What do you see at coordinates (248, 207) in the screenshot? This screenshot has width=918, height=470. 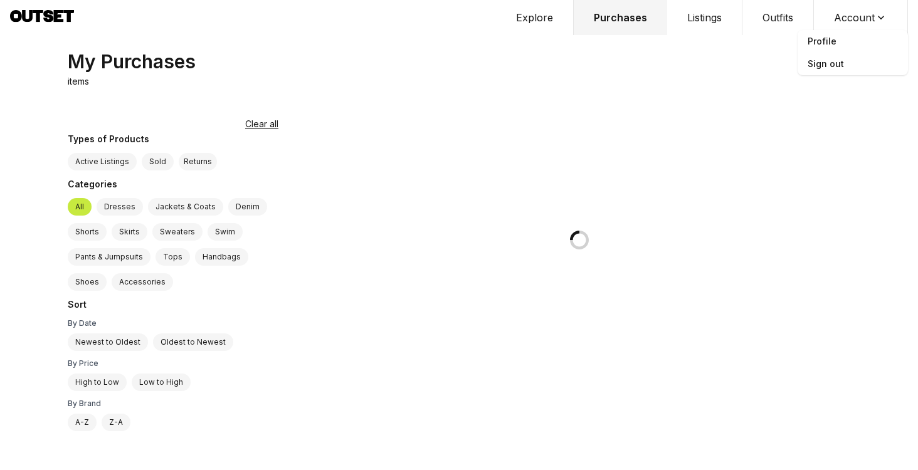 I see `label: Denim` at bounding box center [248, 207].